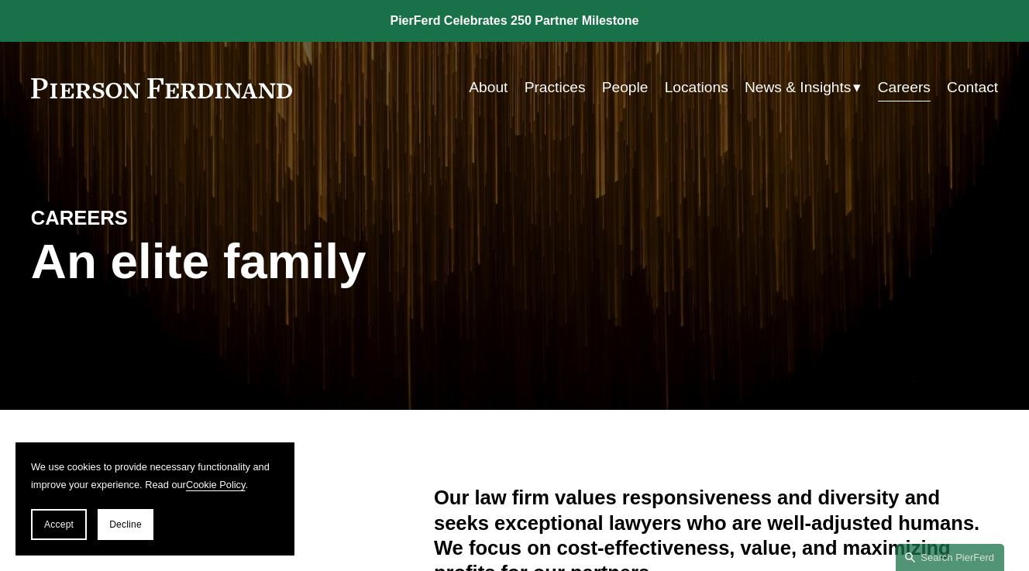  What do you see at coordinates (797, 88) in the screenshot?
I see `span: News & Insights` at bounding box center [797, 88].